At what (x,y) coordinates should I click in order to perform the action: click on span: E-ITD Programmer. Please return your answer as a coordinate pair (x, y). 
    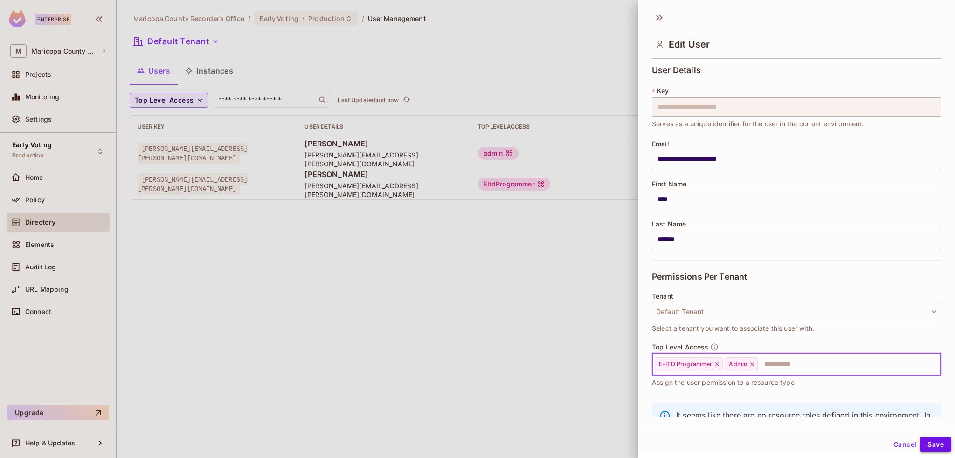
    Looking at the image, I should click on (685, 365).